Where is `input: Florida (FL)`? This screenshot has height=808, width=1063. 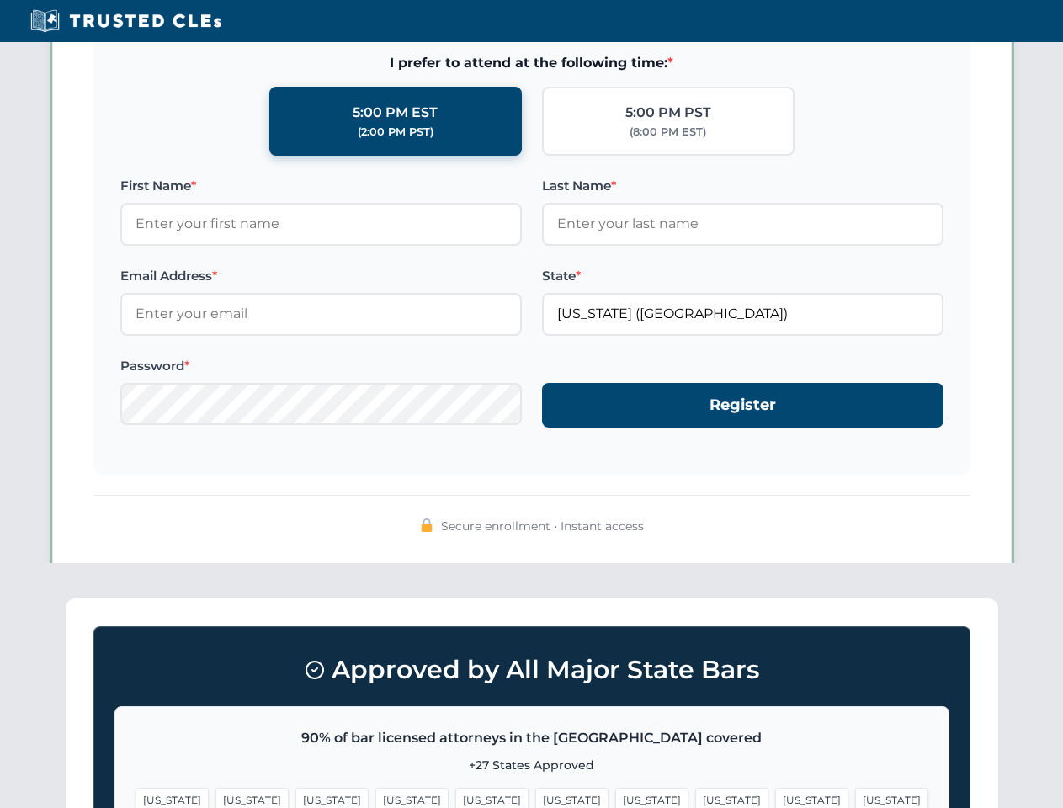 input: Florida (FL) is located at coordinates (742, 314).